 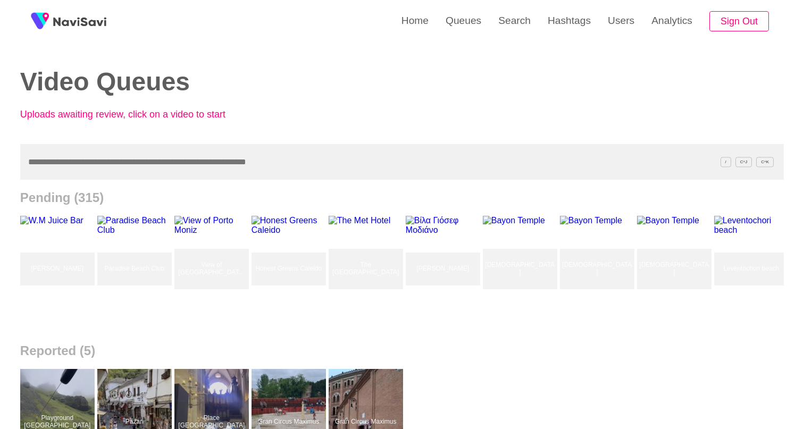 What do you see at coordinates (402, 351) in the screenshot?
I see `h2: Reported (5)` at bounding box center [402, 351].